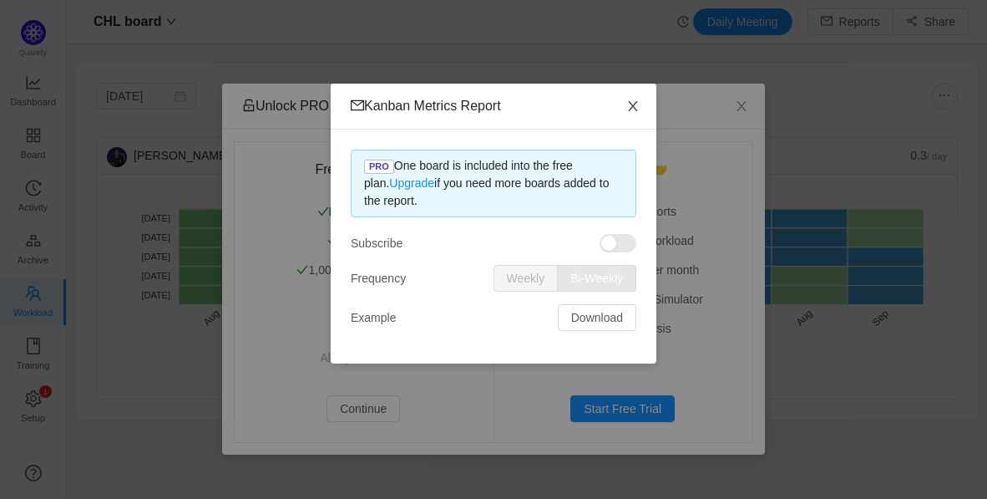 This screenshot has width=987, height=499. Describe the element at coordinates (597, 317) in the screenshot. I see `button: Download` at that location.